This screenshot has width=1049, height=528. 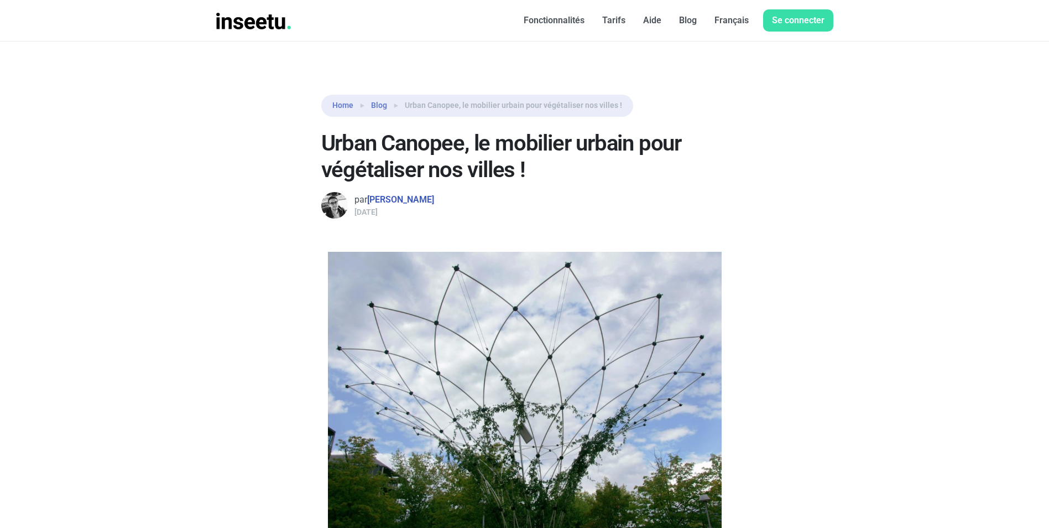 What do you see at coordinates (477, 106) in the screenshot?
I see `nav: breadcrumb` at bounding box center [477, 106].